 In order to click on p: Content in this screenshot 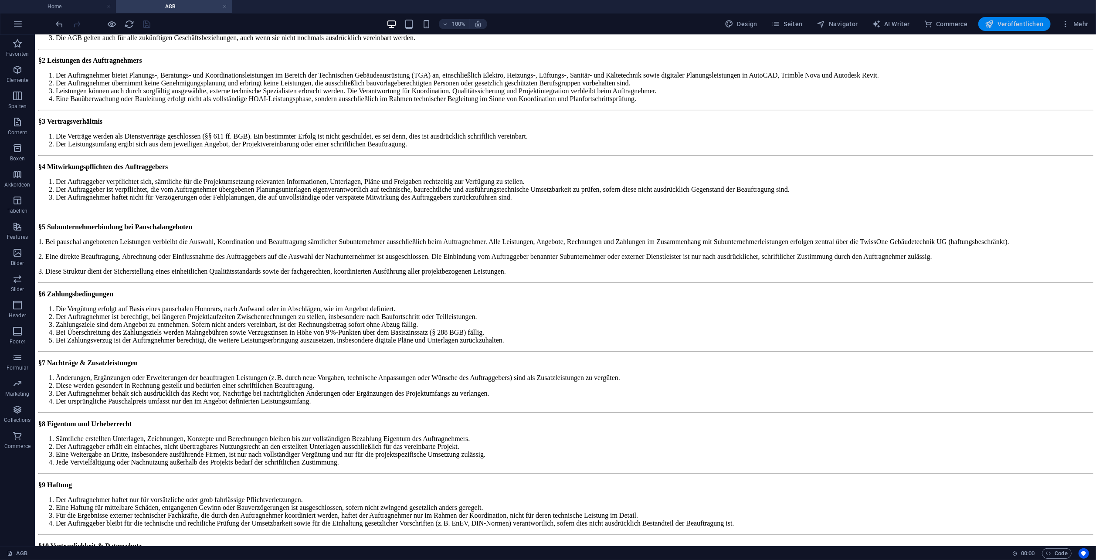, I will do `click(17, 132)`.